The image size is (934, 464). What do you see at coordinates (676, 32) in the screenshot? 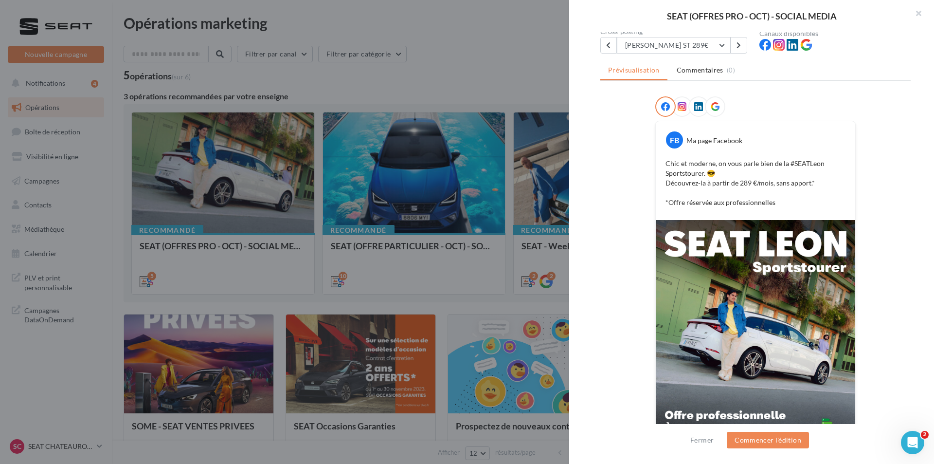
I see `div: Cross-posting` at bounding box center [676, 32].